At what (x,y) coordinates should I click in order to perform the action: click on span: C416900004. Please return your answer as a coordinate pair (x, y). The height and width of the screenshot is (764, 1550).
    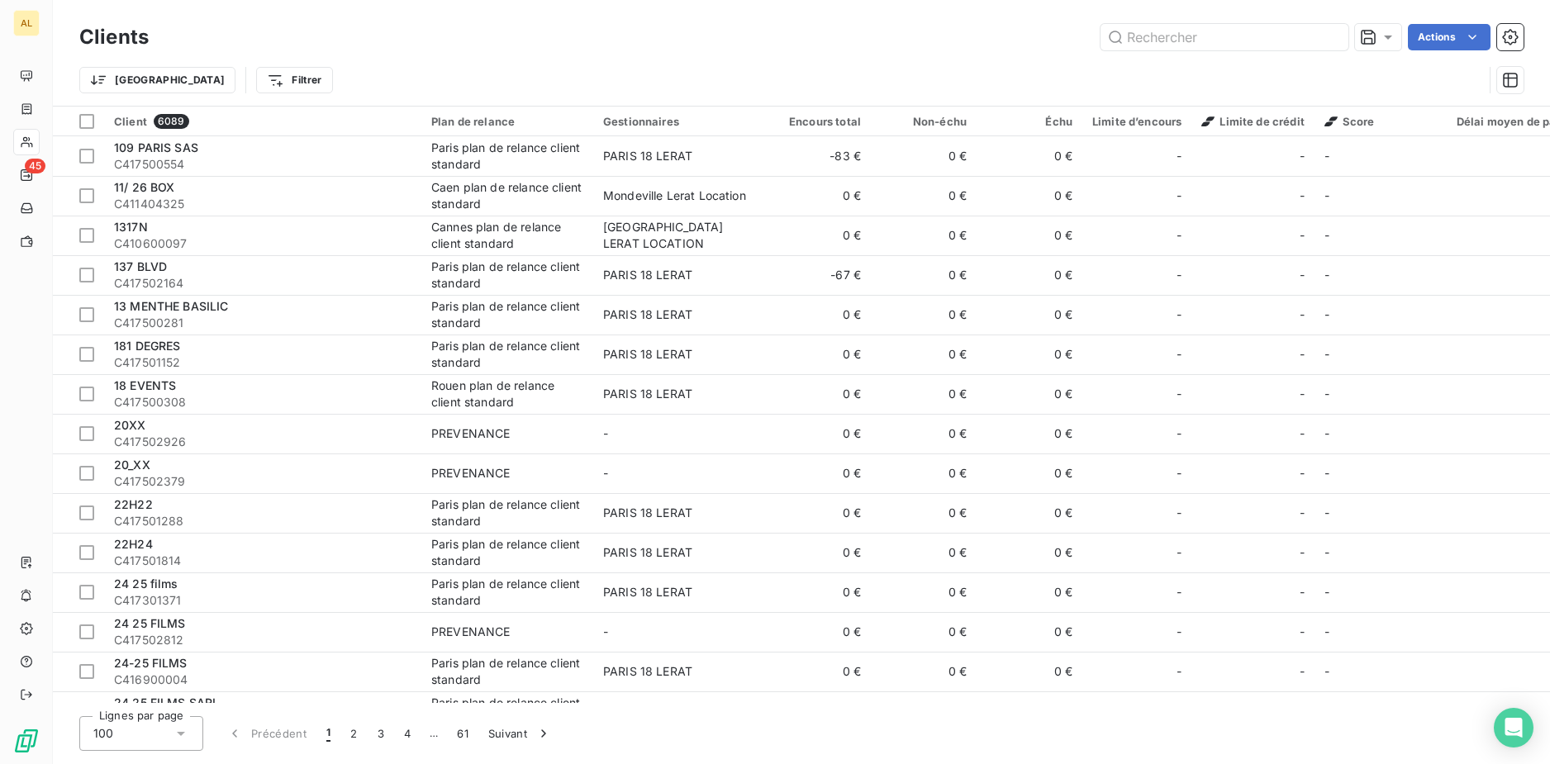
    Looking at the image, I should click on (263, 680).